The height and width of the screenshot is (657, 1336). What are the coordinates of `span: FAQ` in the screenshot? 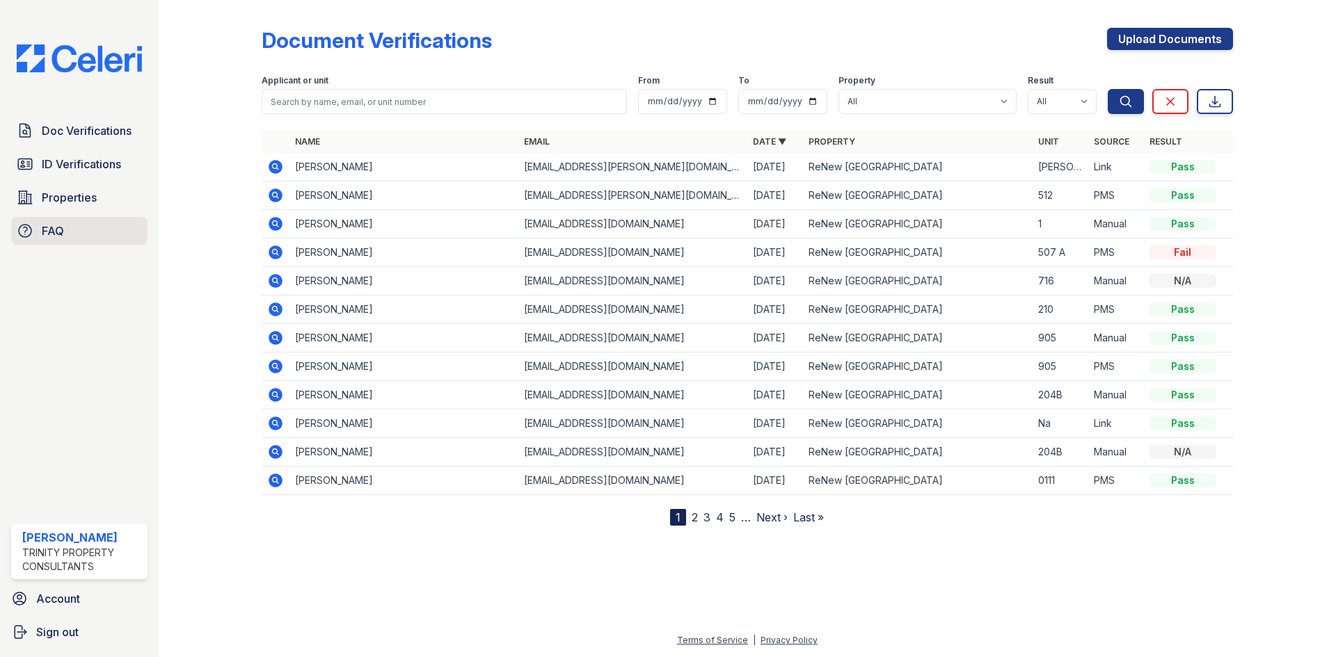 It's located at (53, 231).